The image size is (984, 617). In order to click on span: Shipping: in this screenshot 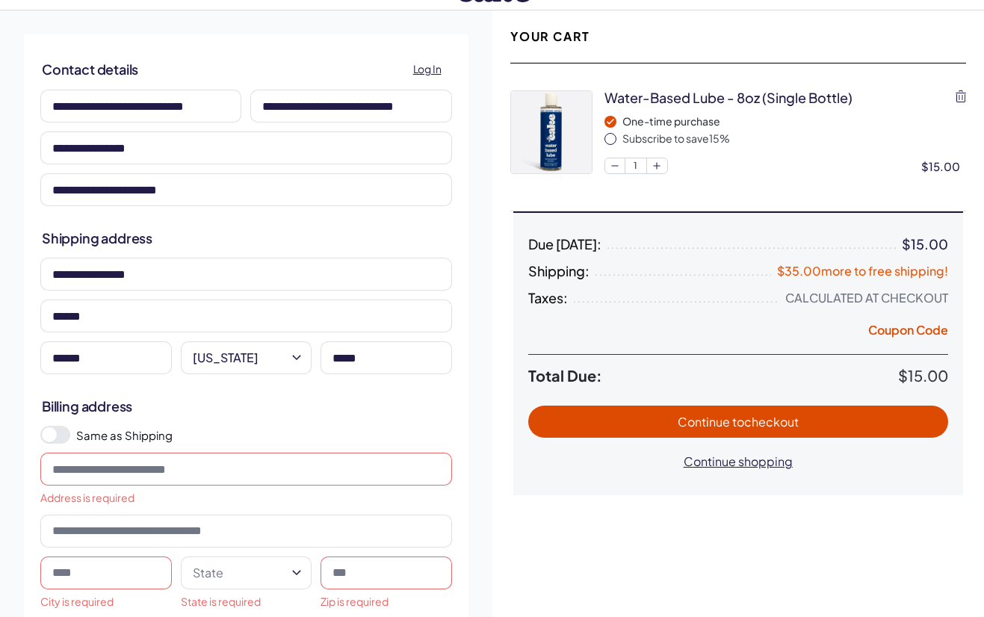, I will do `click(559, 271)`.